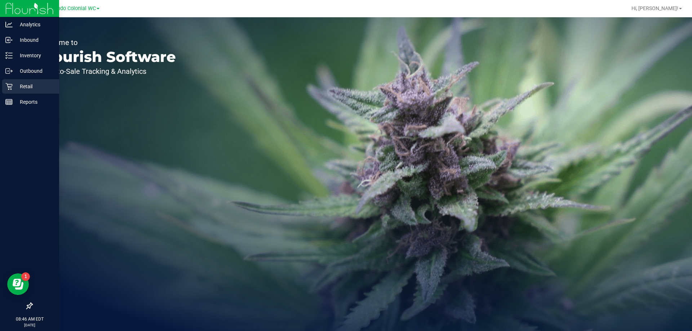  I want to click on inline-svg: Retail, so click(9, 87).